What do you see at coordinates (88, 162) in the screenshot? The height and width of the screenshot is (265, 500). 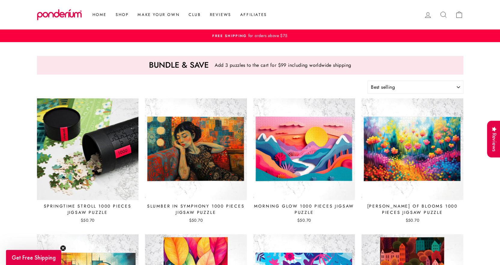 I see `a: Springtime Stroll 1000 Pieces Jigsaw Puzzle $50.70` at bounding box center [88, 162].